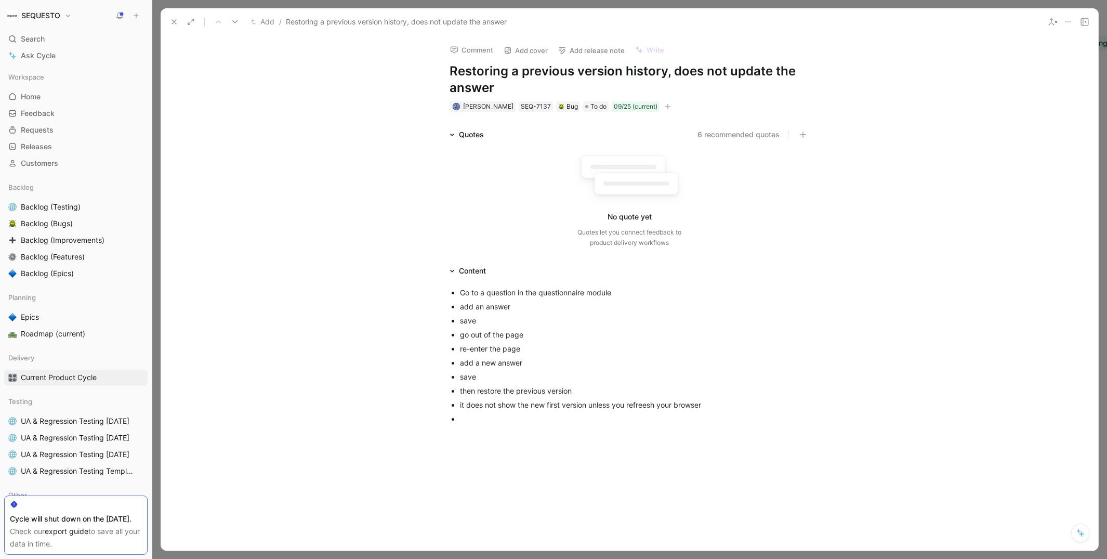 The width and height of the screenshot is (1107, 559). What do you see at coordinates (52, 257) in the screenshot?
I see `span: Backlog (Features)` at bounding box center [52, 257].